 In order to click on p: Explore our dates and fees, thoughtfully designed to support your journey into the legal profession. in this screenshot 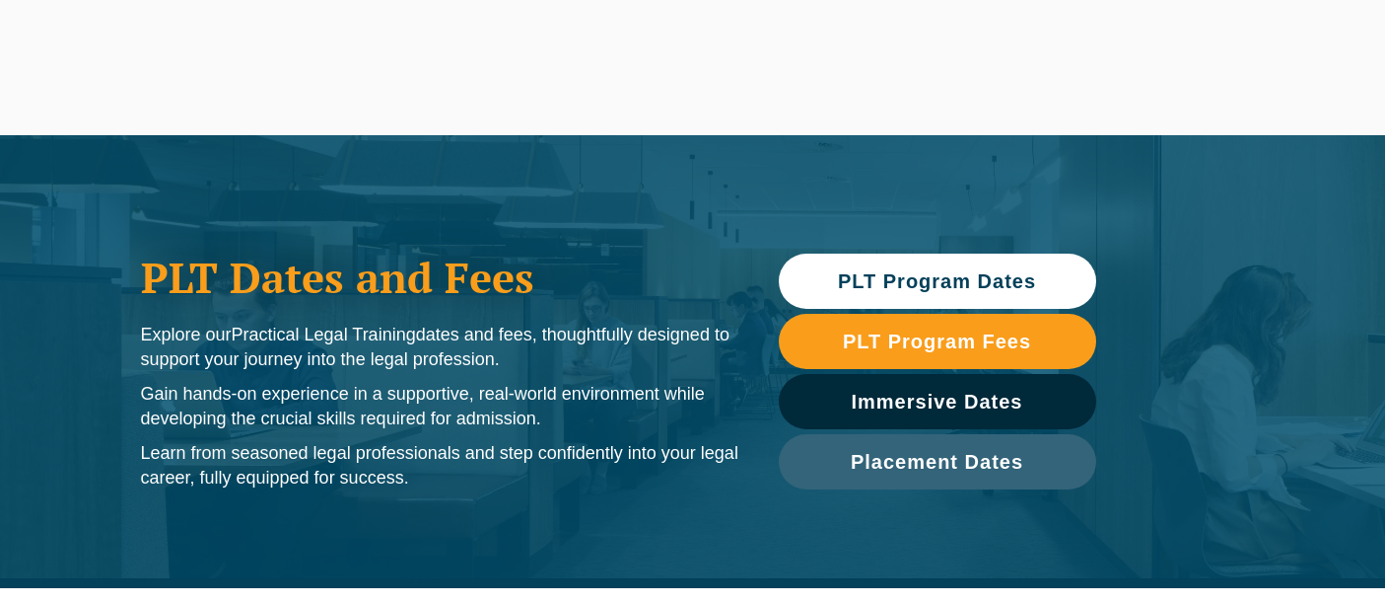, I will do `click(440, 347)`.